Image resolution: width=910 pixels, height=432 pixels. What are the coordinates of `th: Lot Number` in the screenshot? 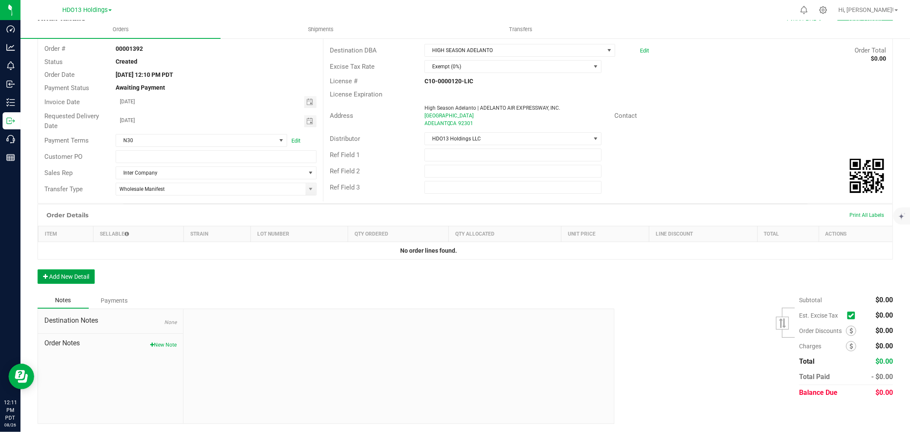 It's located at (299, 234).